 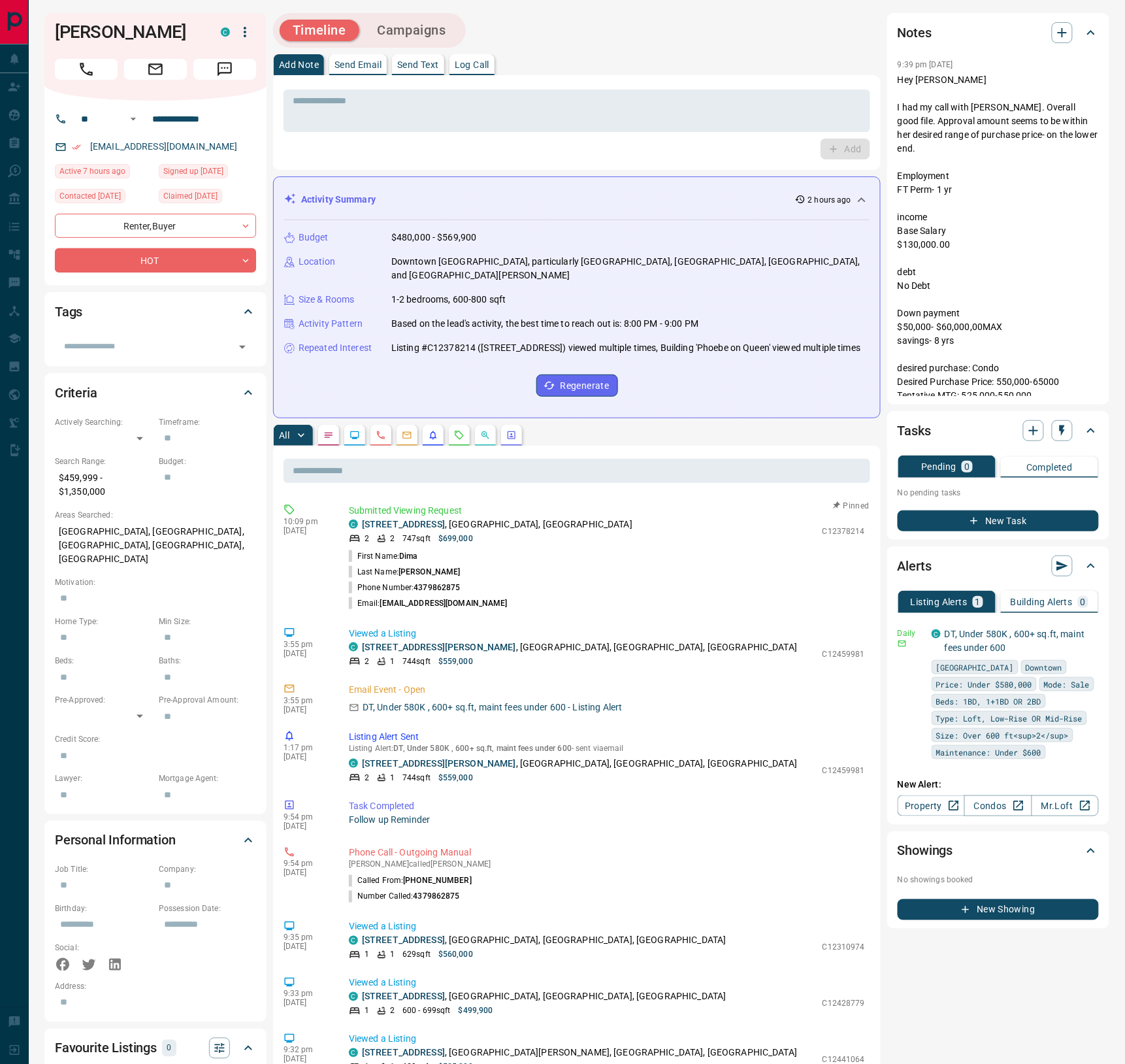 I want to click on p: Last Name:, so click(x=405, y=572).